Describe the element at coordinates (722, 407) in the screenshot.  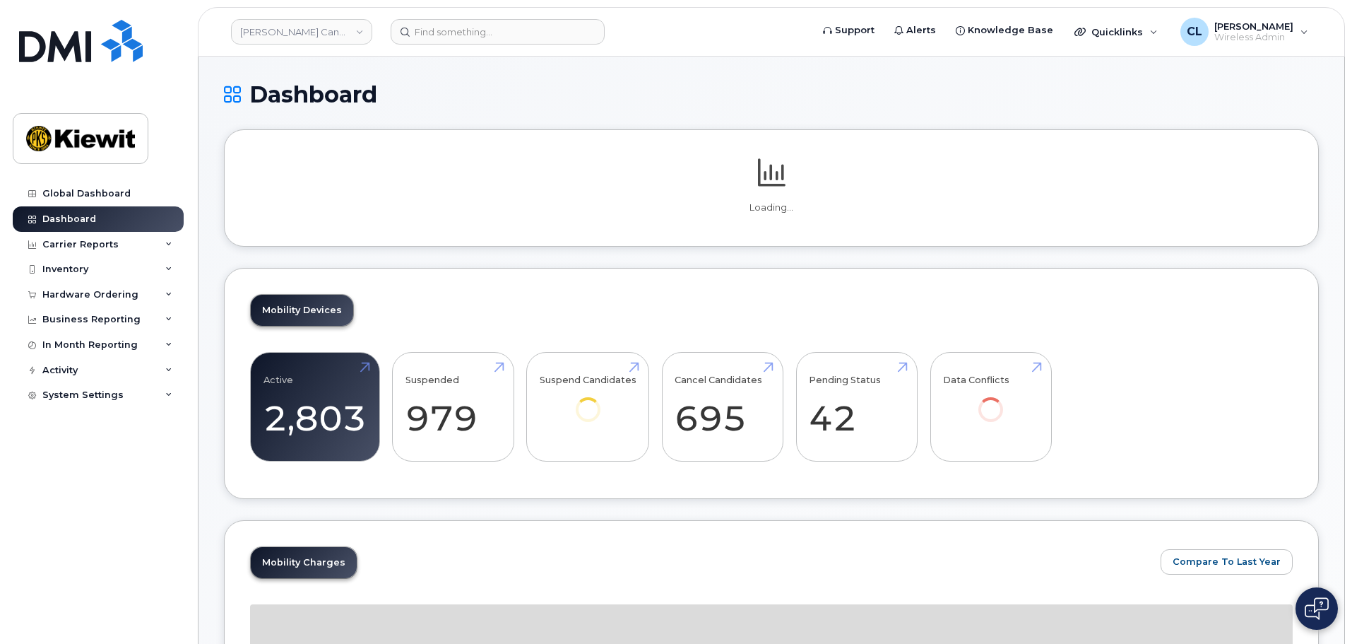
I see `a: Cancel Candidates 695` at that location.